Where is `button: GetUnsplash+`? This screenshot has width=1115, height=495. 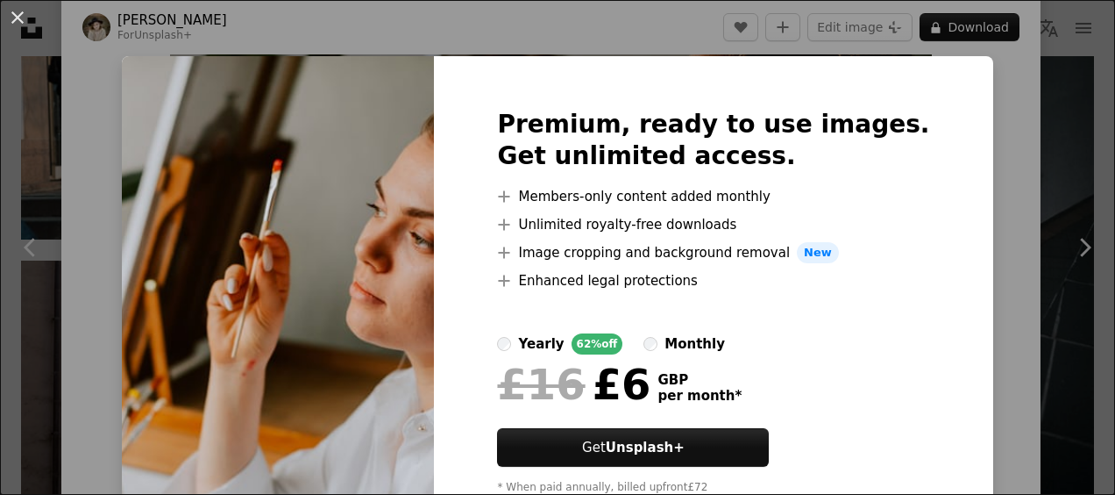
button: GetUnsplash+ is located at coordinates (633, 447).